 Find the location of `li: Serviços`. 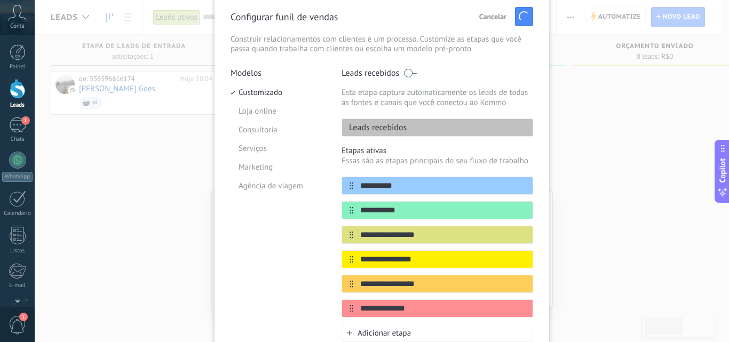

li: Serviços is located at coordinates (278, 148).